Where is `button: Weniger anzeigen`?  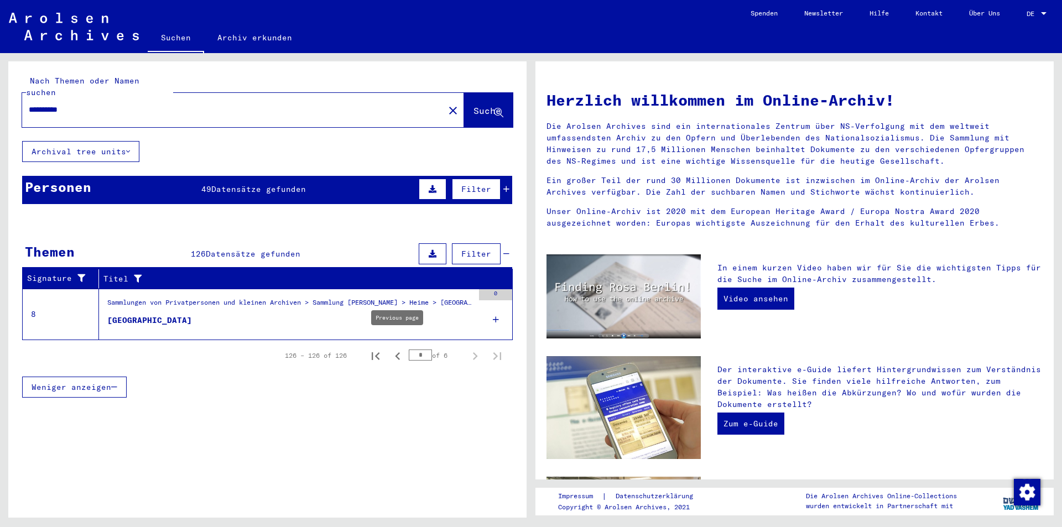 button: Weniger anzeigen is located at coordinates (74, 387).